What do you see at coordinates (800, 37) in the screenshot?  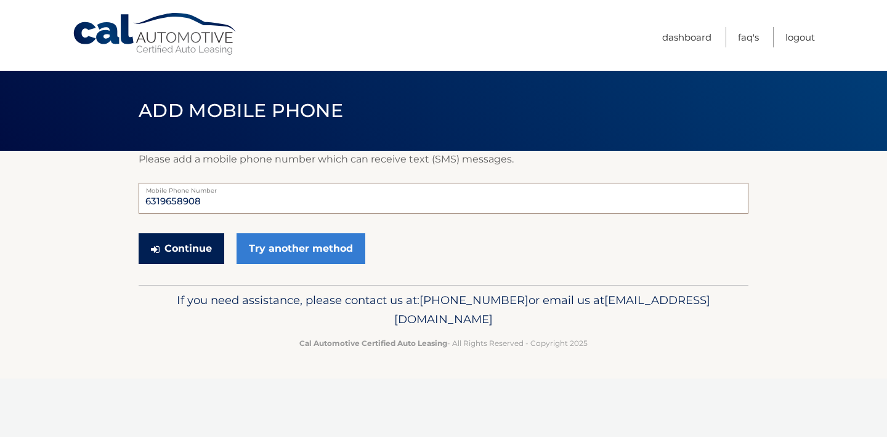 I see `a: Logout` at bounding box center [800, 37].